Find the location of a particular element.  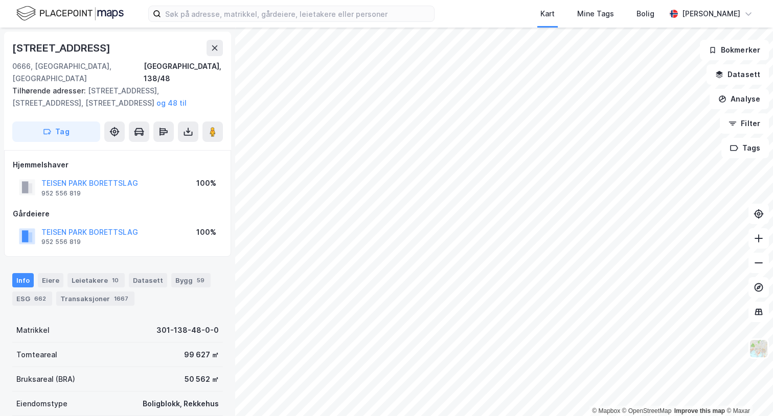

div: Gårdeiere is located at coordinates (118, 214).